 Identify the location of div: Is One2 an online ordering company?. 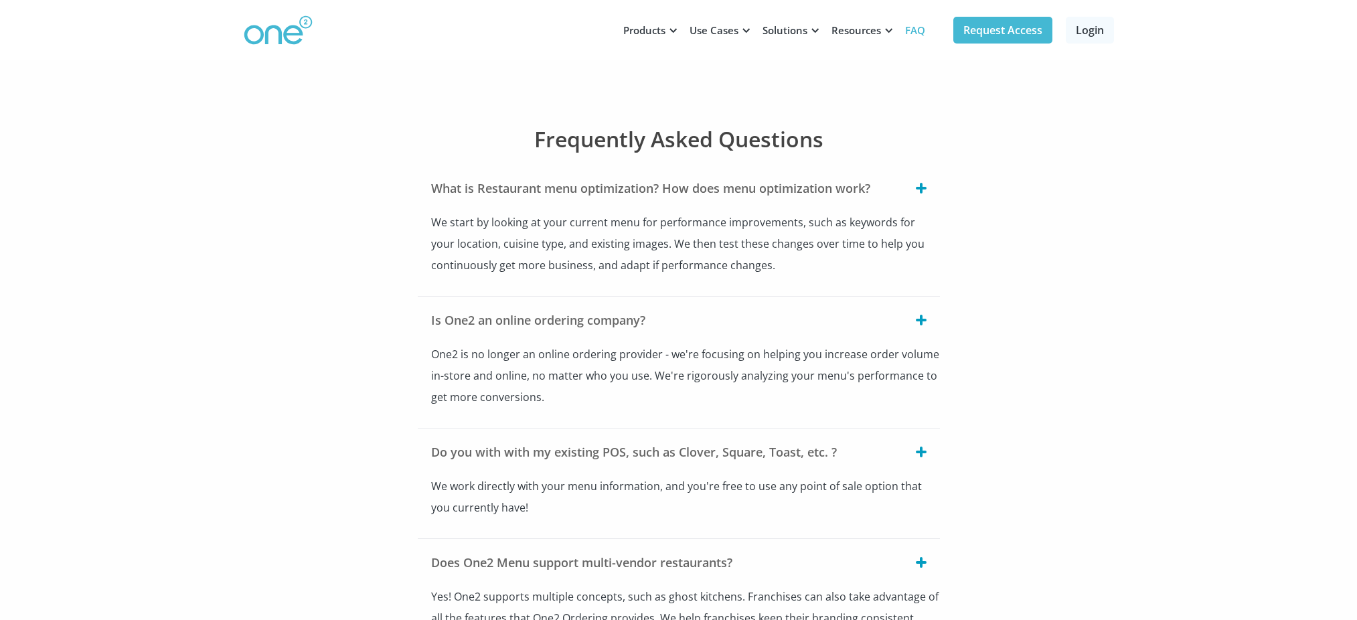
(538, 320).